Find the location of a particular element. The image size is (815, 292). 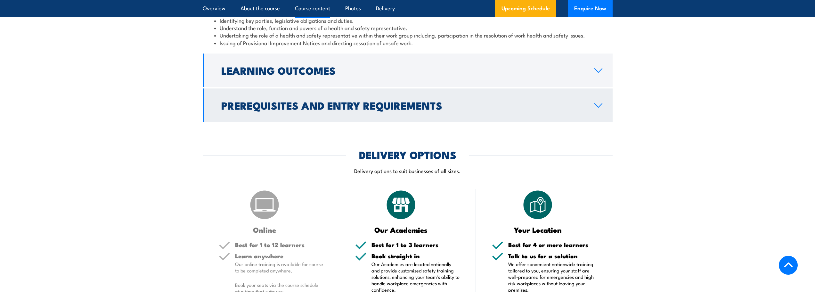

li: Undertaking the role of a health and safety representative within their work group including, par... is located at coordinates (408, 35).